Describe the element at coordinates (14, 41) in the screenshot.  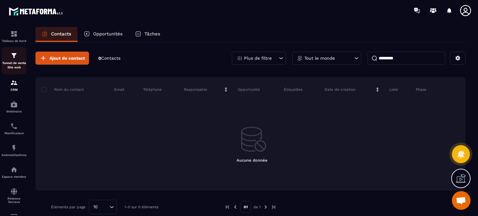
I see `p: Tableau de bord` at that location.